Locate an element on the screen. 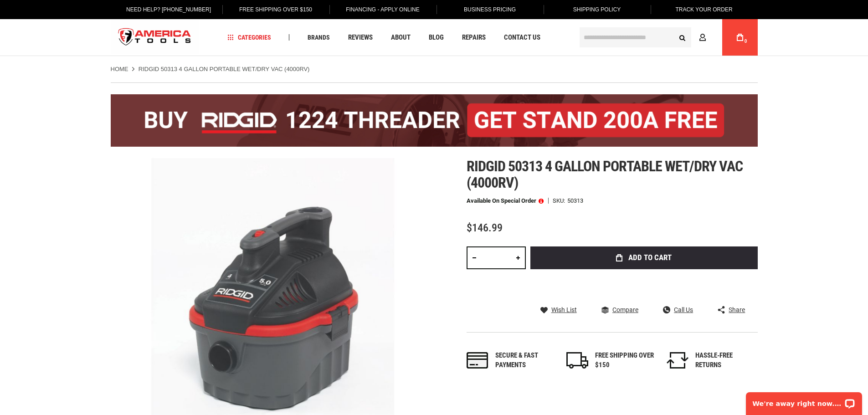 The height and width of the screenshot is (415, 868). span: 0 is located at coordinates (746, 41).